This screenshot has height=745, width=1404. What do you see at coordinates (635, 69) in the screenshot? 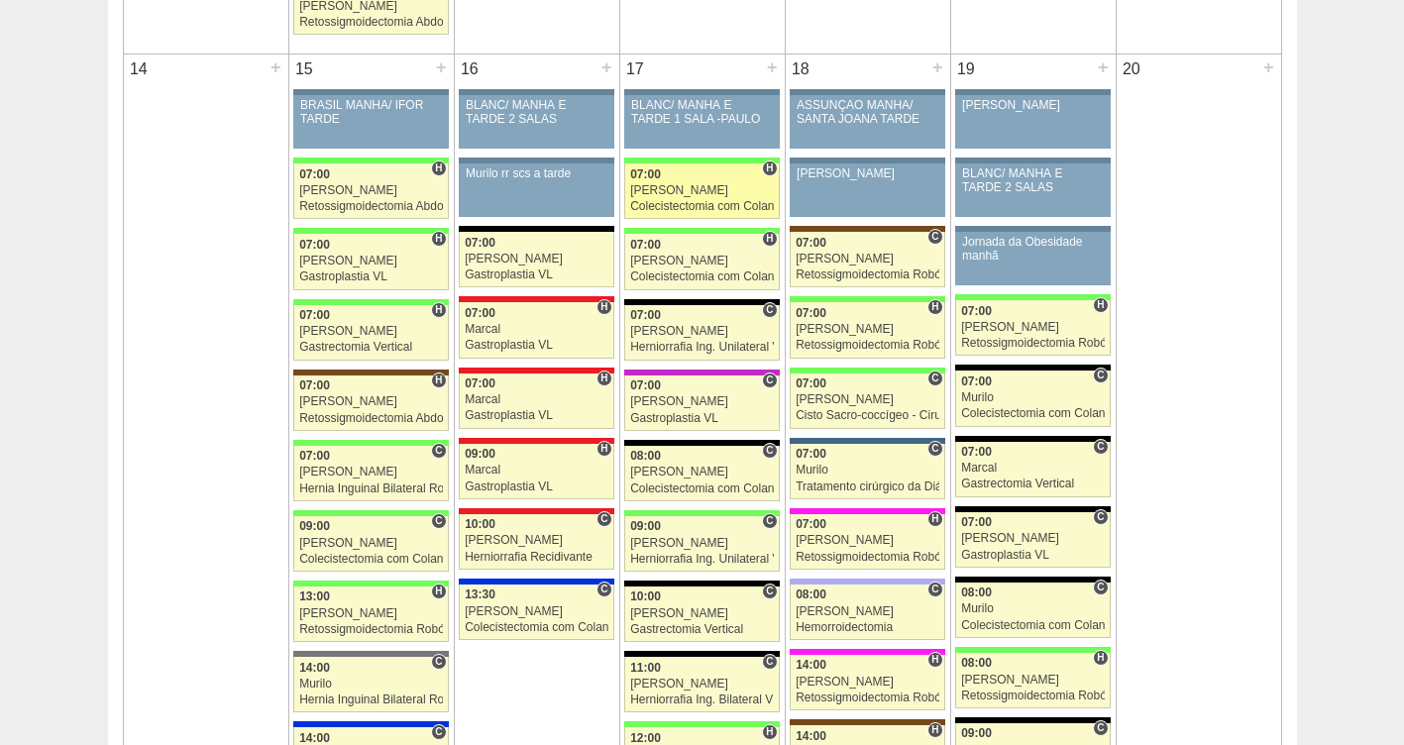
I see `div: 17` at bounding box center [635, 69].